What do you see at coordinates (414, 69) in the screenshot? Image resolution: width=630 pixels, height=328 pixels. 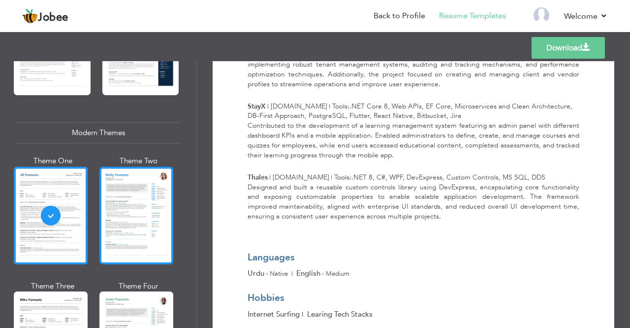 I see `div: The project aimed to enhance and optimize a multi-tenant Software as a Service (SaaS) platform by...` at bounding box center [414, 69].